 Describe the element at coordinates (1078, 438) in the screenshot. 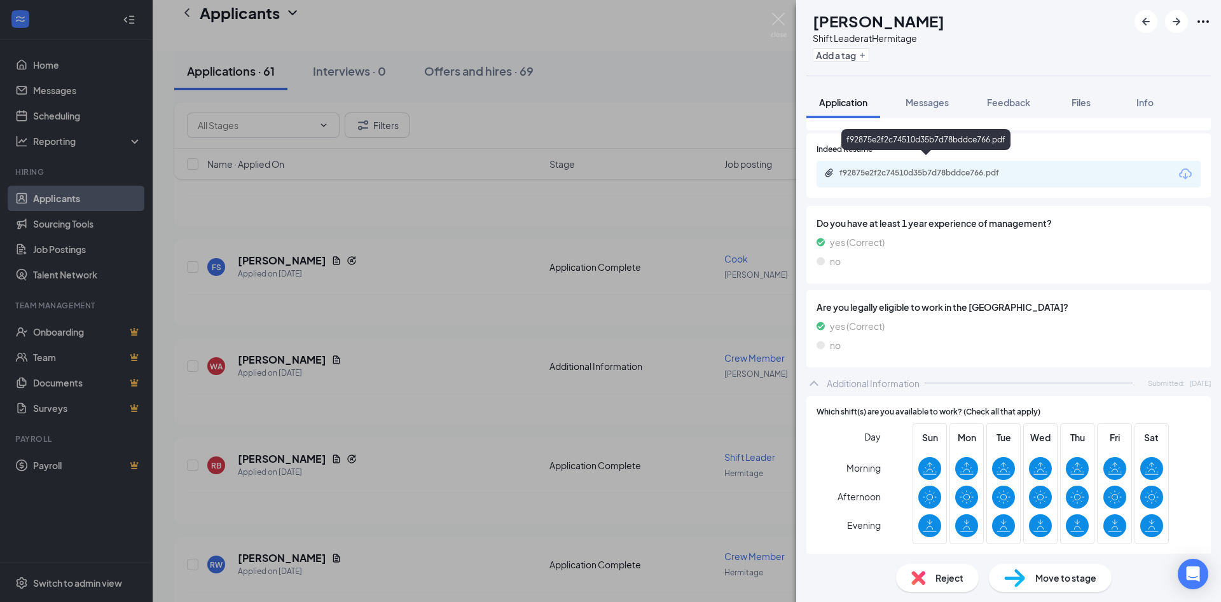

I see `span: Thu` at that location.